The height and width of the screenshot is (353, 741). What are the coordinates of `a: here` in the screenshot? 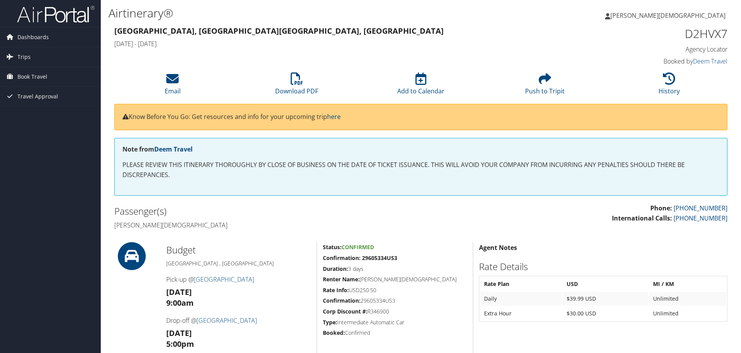 It's located at (333, 117).